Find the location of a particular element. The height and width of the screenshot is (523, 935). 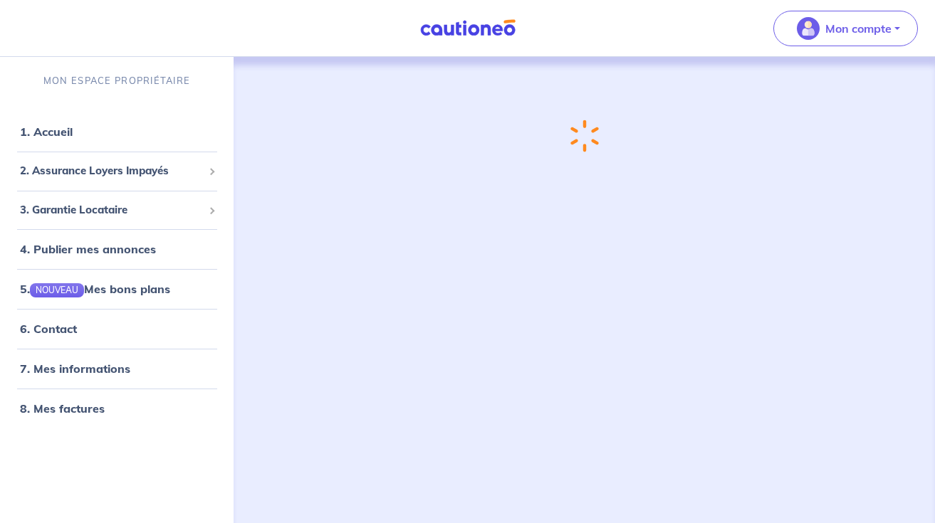

span: 3. Garantie Locataire is located at coordinates (111, 210).